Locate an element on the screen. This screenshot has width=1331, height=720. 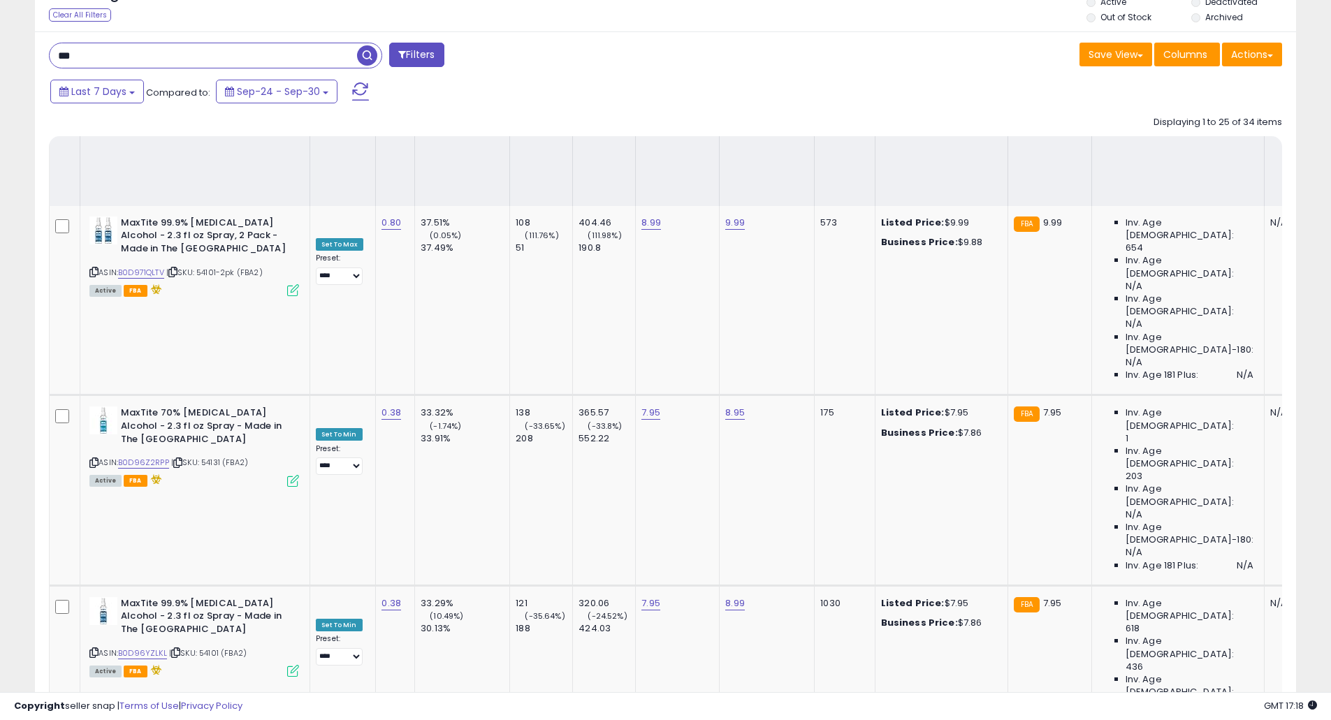
span: 618 is located at coordinates (1132, 629).